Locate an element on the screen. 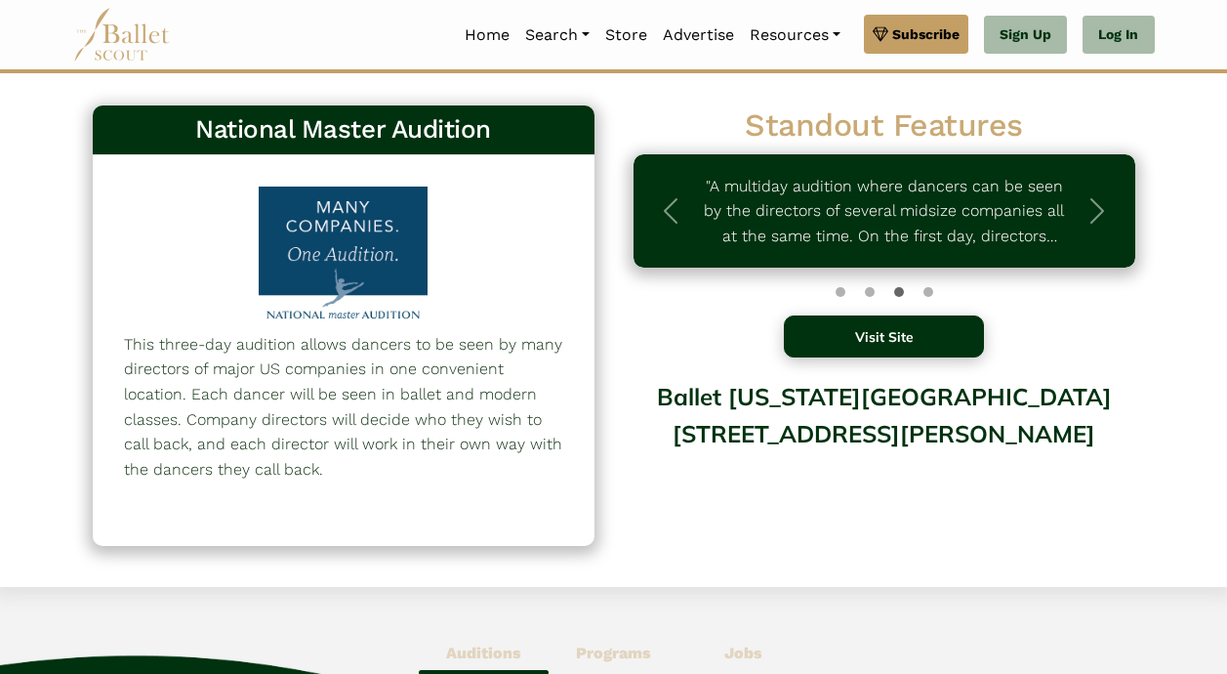 This screenshot has width=1227, height=674. p: "A multiday audition where dancers can be seen by the directors of several midsize companies all ... is located at coordinates (884, 211).